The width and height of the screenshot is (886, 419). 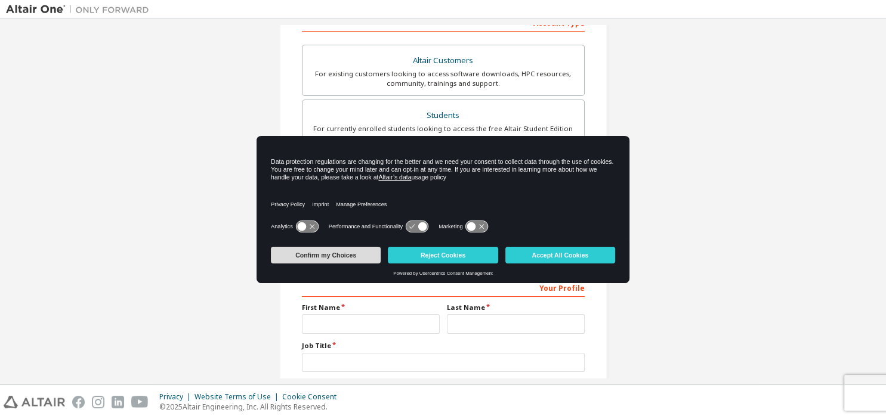 I want to click on label: Job Title, so click(x=443, y=346).